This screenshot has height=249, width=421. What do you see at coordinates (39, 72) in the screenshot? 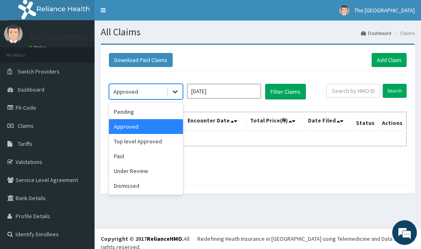
I see `span: Switch Providers` at bounding box center [39, 72].